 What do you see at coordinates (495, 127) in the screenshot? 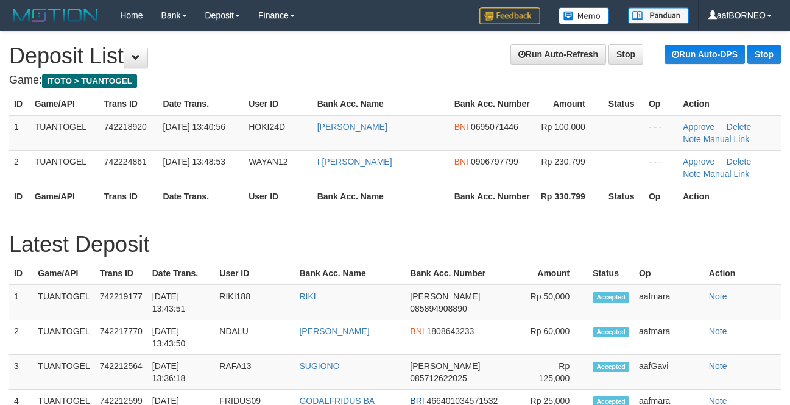
I see `span: 0695071446` at bounding box center [495, 127].